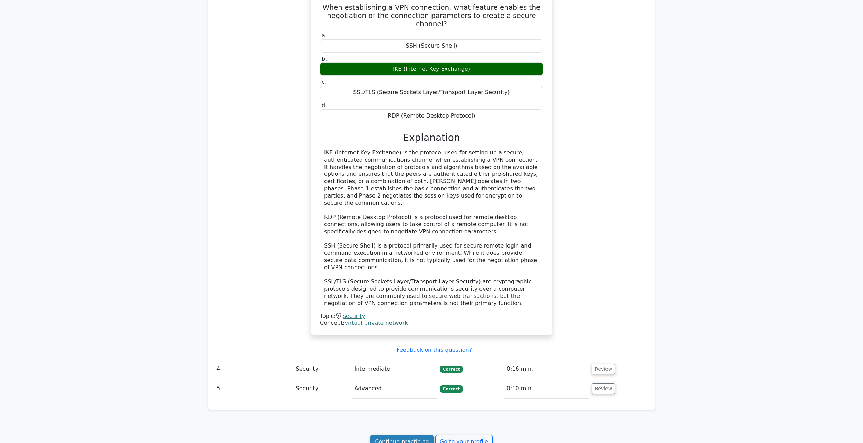 This screenshot has height=443, width=863. Describe the element at coordinates (324, 82) in the screenshot. I see `span: c.` at that location.